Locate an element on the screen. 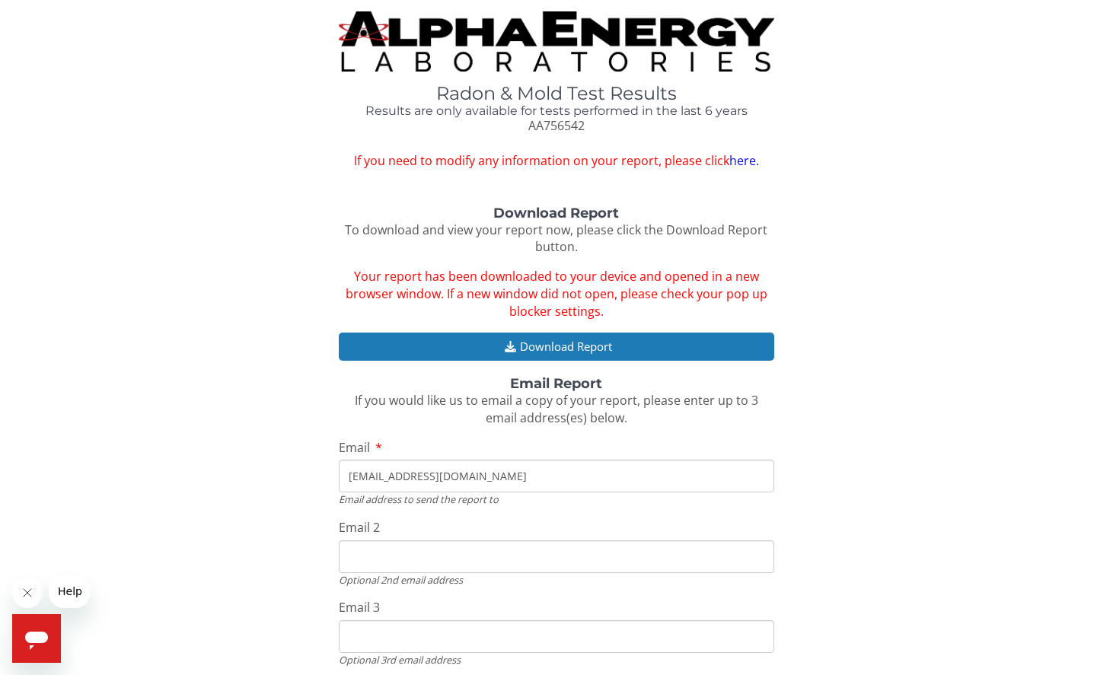 The width and height of the screenshot is (1113, 675). span: Help is located at coordinates (21, 17).